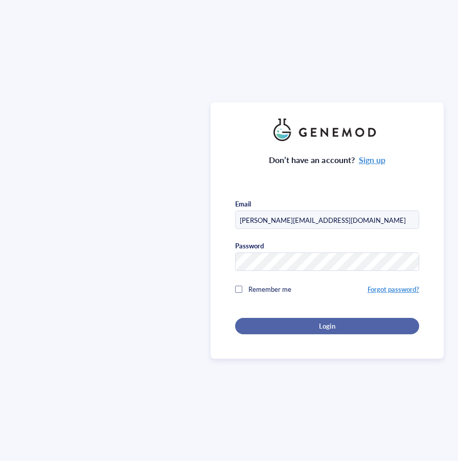 This screenshot has height=461, width=458. I want to click on img: genemod_logo_light-BcqUzbGq.png, so click(327, 130).